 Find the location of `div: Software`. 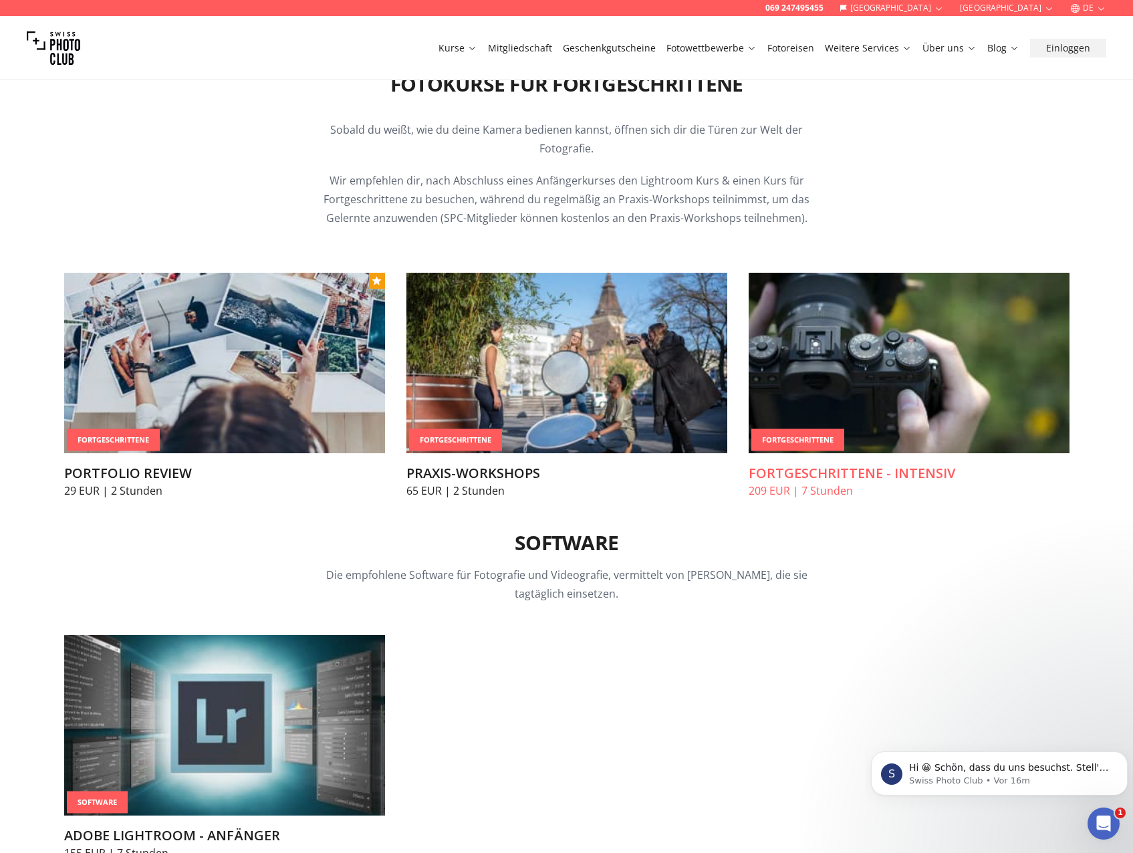

div: Software is located at coordinates (97, 802).